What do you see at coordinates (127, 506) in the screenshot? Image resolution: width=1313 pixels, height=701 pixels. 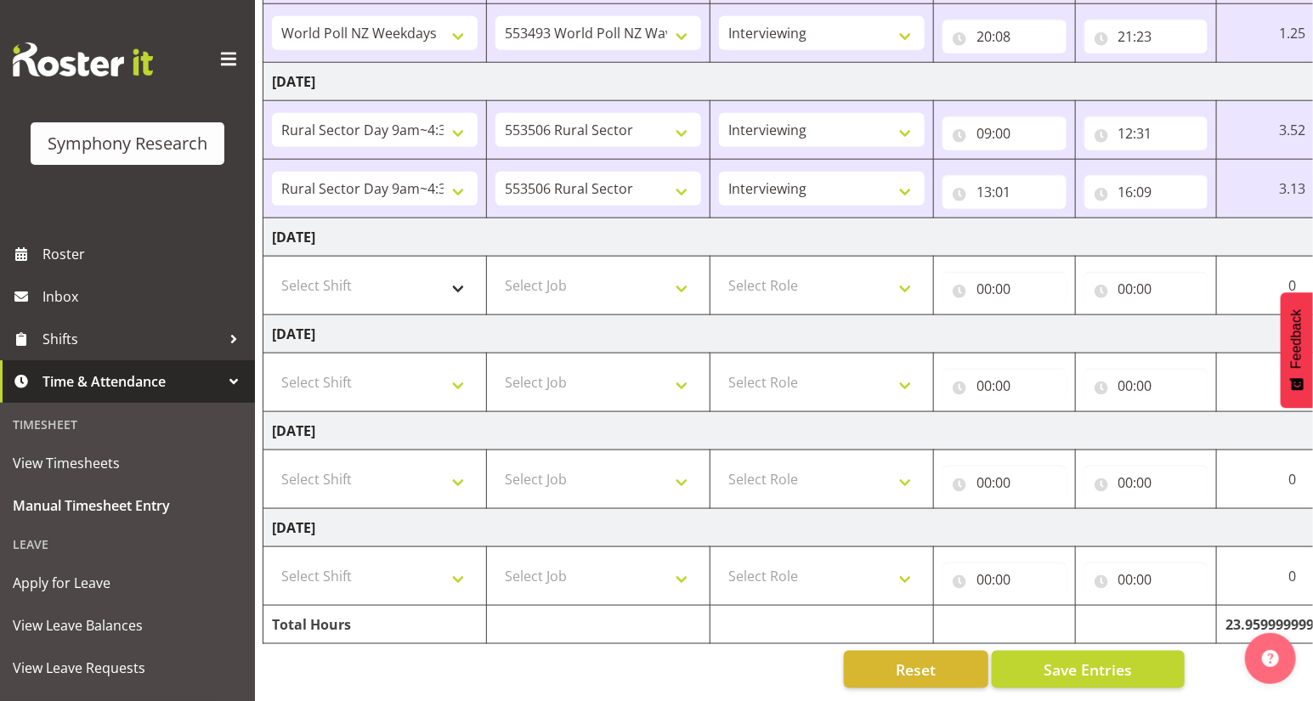 I see `a: Manual Timesheet Entry` at bounding box center [127, 506].